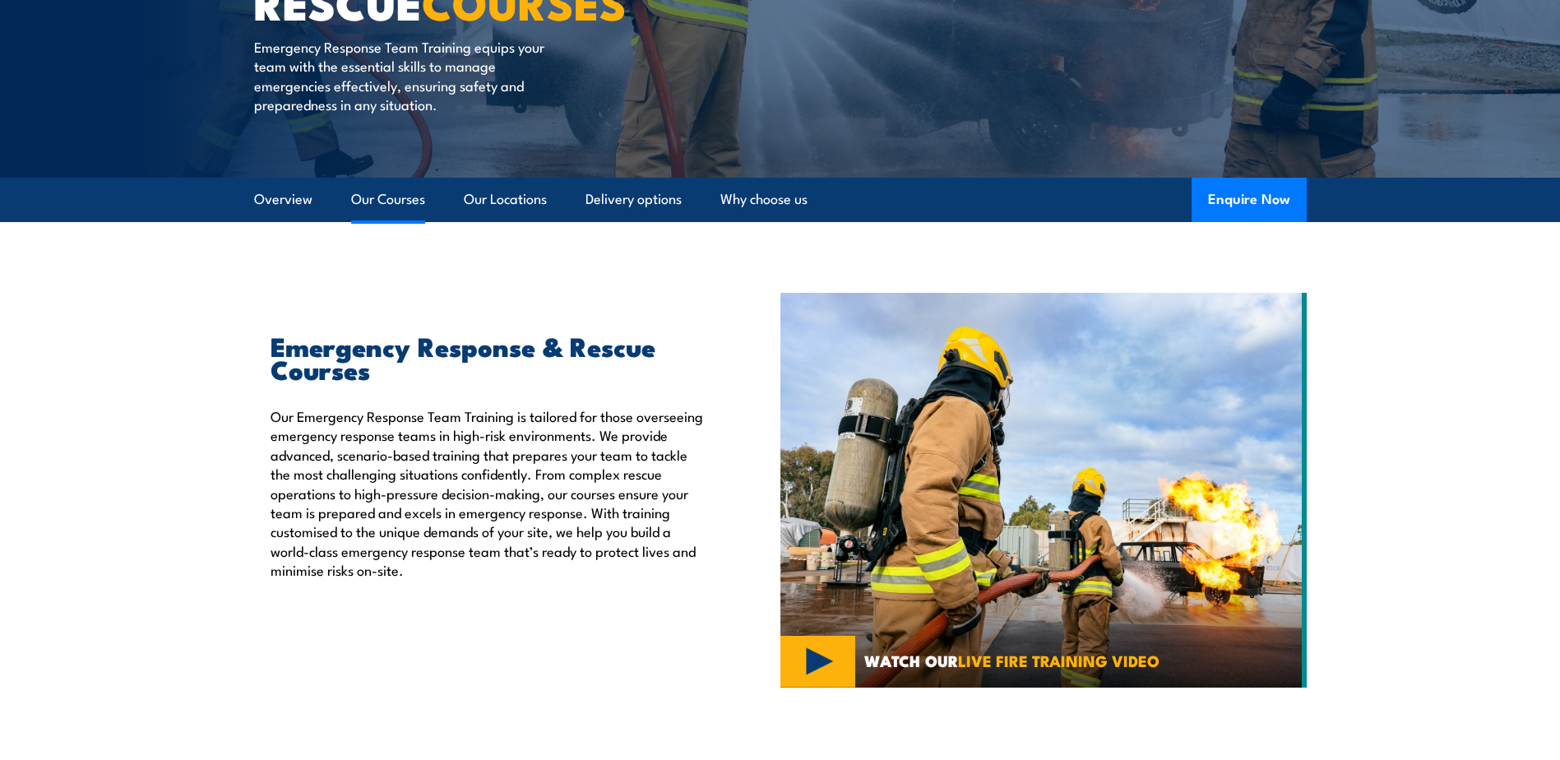 This screenshot has height=760, width=1560. Describe the element at coordinates (488, 357) in the screenshot. I see `h2: Emergency Response & Rescue Courses` at that location.